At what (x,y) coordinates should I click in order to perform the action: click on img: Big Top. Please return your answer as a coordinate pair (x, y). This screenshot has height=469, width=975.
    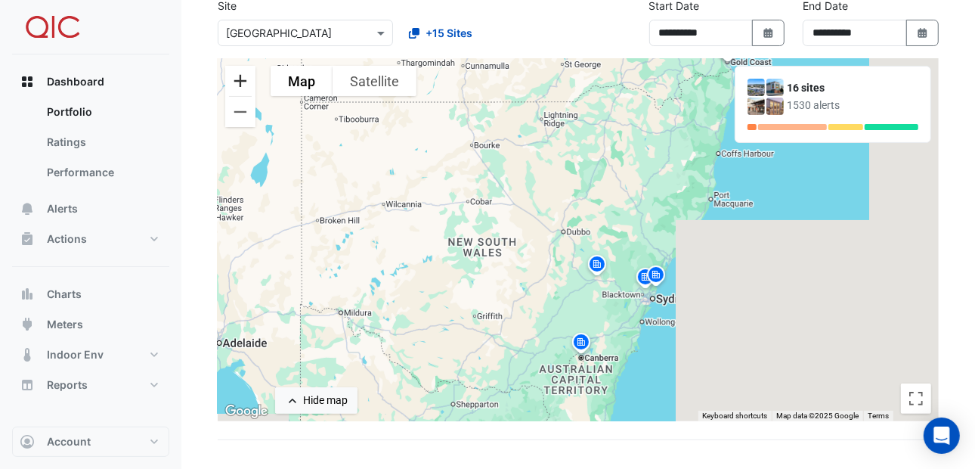
    Looking at the image, I should click on (756, 106).